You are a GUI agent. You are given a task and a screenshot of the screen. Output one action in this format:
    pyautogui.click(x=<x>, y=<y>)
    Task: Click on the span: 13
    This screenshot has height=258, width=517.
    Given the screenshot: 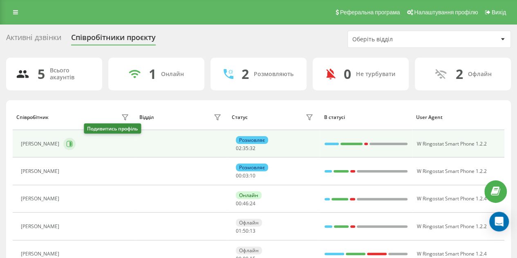 What is the action you would take?
    pyautogui.click(x=253, y=230)
    